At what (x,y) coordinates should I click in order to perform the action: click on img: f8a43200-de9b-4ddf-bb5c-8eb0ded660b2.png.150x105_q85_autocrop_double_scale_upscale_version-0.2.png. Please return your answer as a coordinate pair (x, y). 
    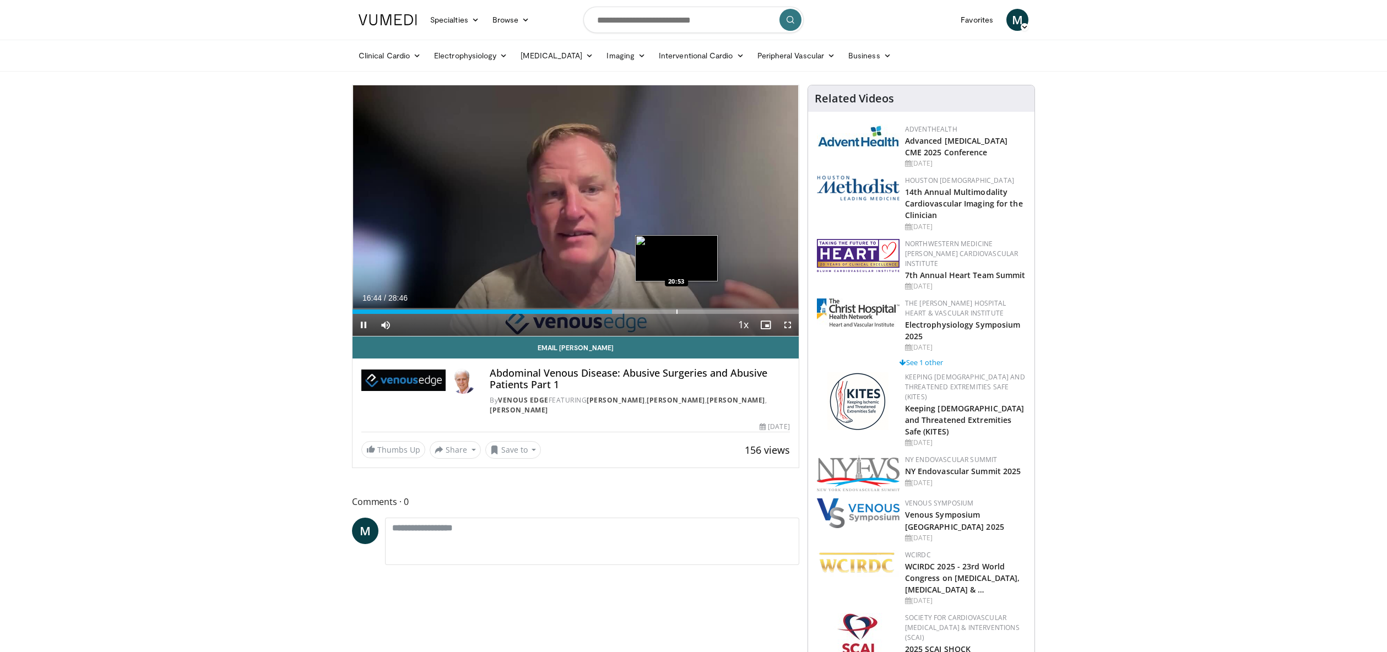
    Looking at the image, I should click on (858, 256).